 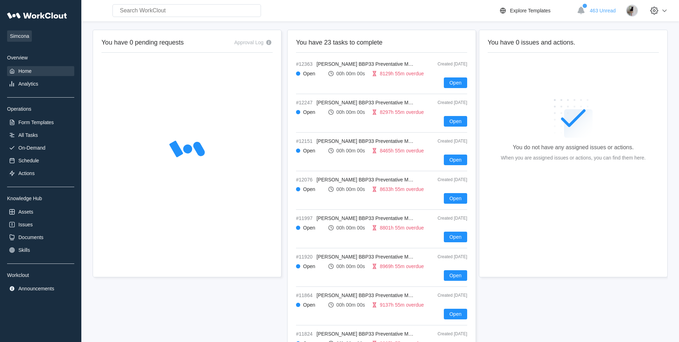 I want to click on div: Assets, so click(x=26, y=212).